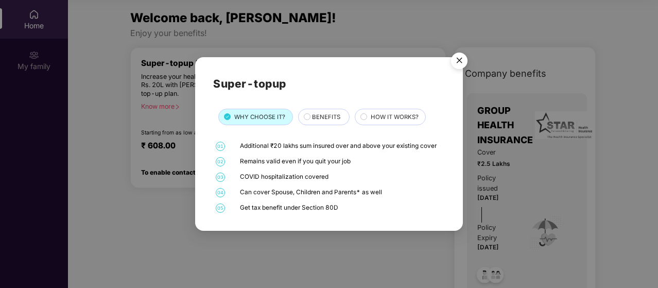 The height and width of the screenshot is (288, 658). I want to click on div: Get tax benefit under Section 80D, so click(341, 208).